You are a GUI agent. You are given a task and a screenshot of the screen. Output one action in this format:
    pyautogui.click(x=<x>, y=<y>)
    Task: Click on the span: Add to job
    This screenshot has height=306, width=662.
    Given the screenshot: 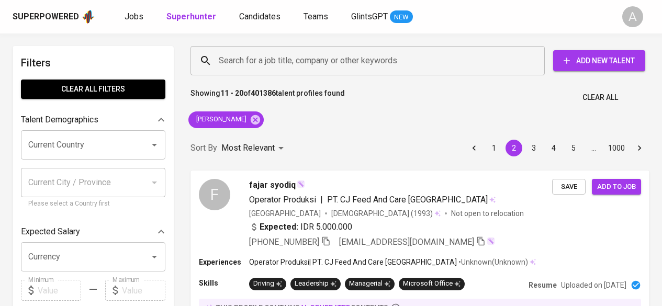 What is the action you would take?
    pyautogui.click(x=617, y=187)
    